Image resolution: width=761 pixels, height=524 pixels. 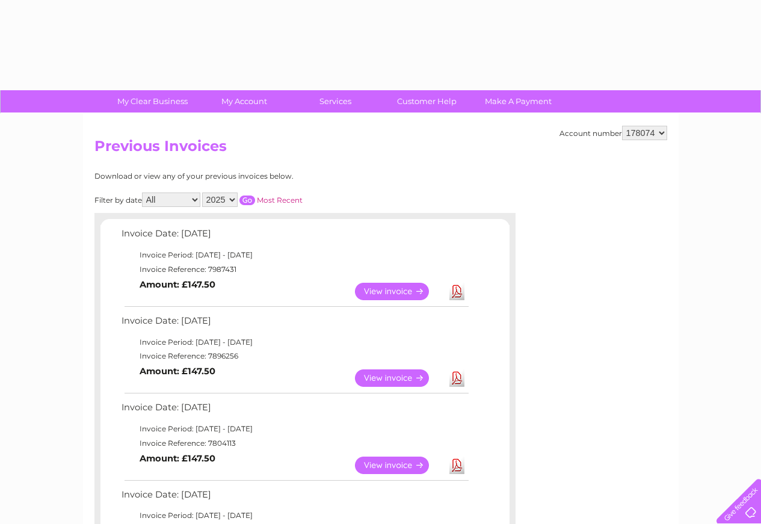 What do you see at coordinates (426, 101) in the screenshot?
I see `a: Customer Help` at bounding box center [426, 101].